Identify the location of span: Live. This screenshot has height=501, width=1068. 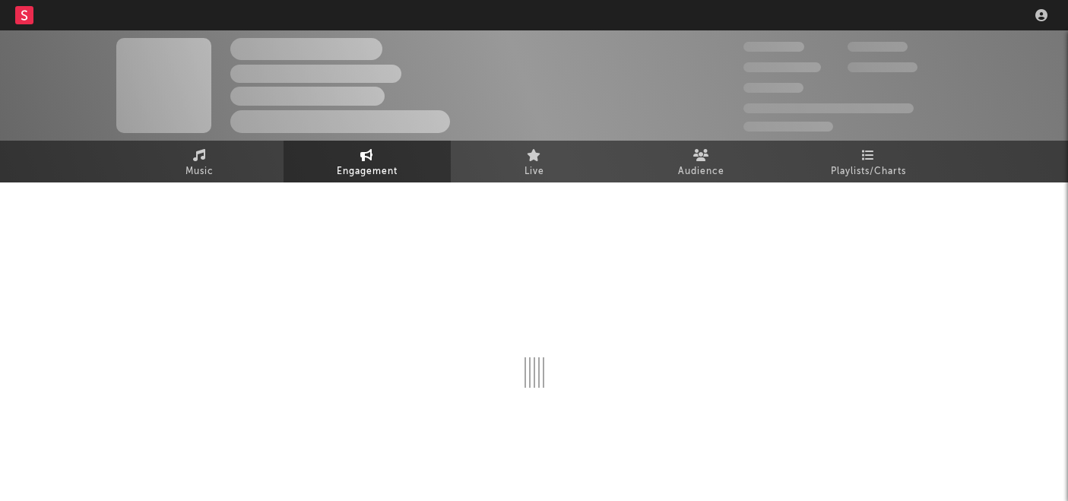
(534, 172).